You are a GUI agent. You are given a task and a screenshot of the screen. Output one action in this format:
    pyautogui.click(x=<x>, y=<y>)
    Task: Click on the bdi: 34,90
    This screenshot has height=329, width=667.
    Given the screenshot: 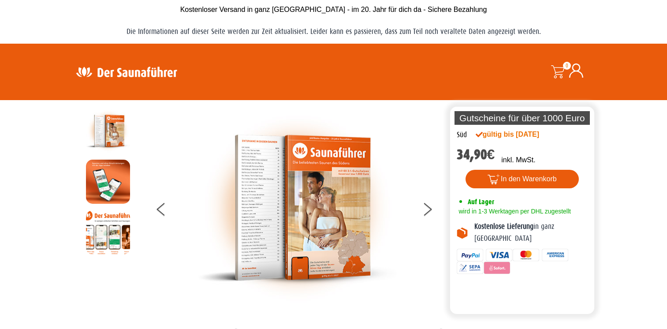 What is the action you would take?
    pyautogui.click(x=476, y=154)
    